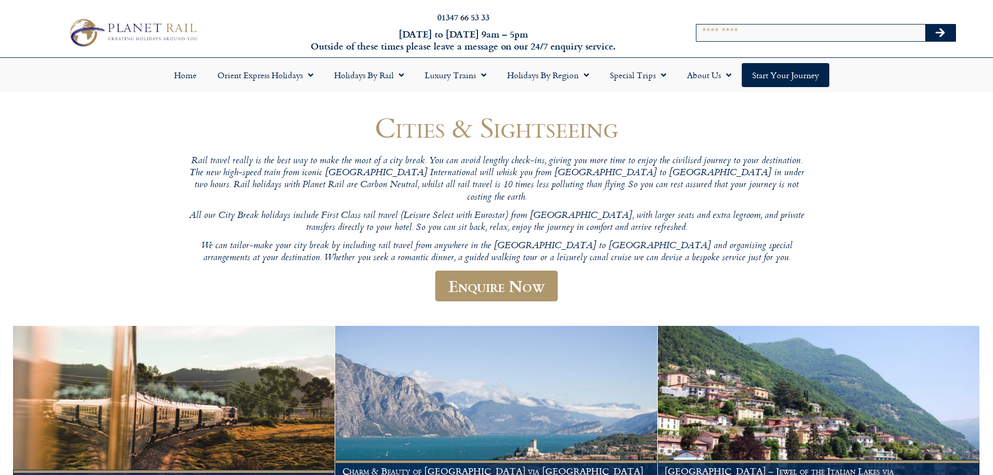  I want to click on a: Start your Journey, so click(785, 75).